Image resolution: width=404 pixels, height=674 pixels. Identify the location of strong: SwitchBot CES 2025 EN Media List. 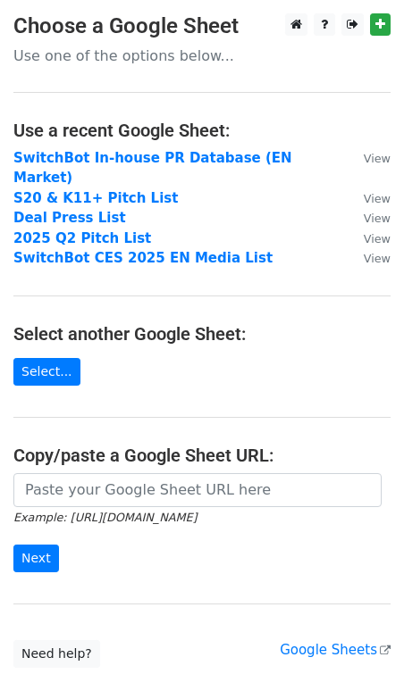
(143, 258).